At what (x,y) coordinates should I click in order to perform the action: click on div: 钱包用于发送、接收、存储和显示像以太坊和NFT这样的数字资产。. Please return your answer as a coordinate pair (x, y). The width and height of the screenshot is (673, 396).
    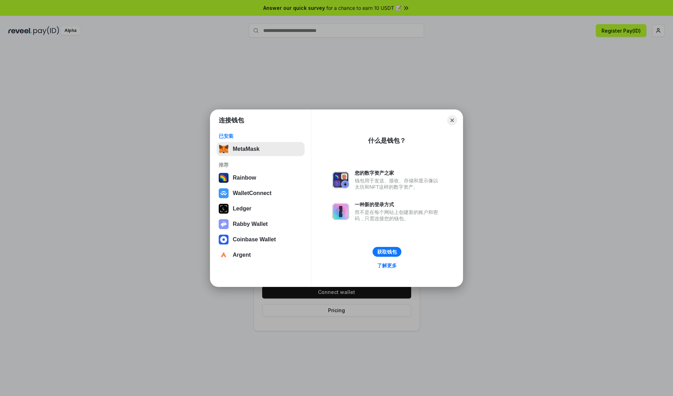
    Looking at the image, I should click on (398, 184).